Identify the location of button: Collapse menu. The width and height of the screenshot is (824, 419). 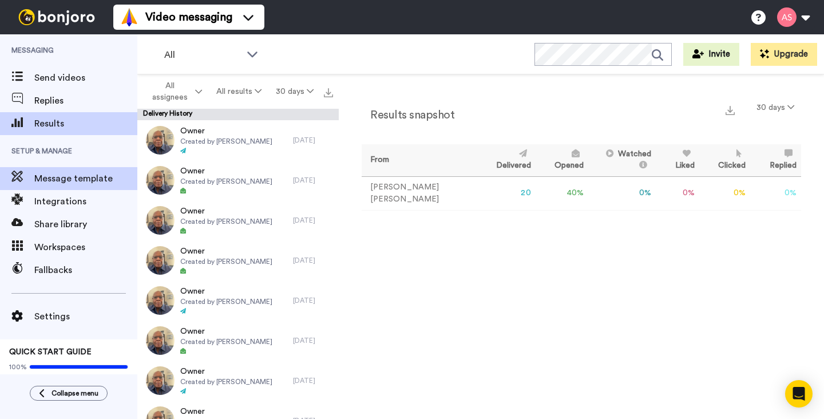
(69, 393).